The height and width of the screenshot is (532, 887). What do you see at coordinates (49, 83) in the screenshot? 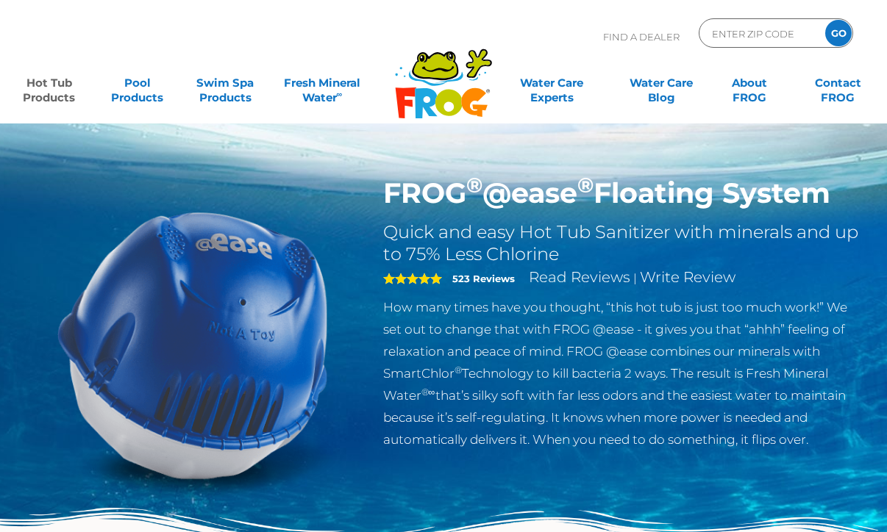
I see `a: Hot TubProducts` at bounding box center [49, 83].